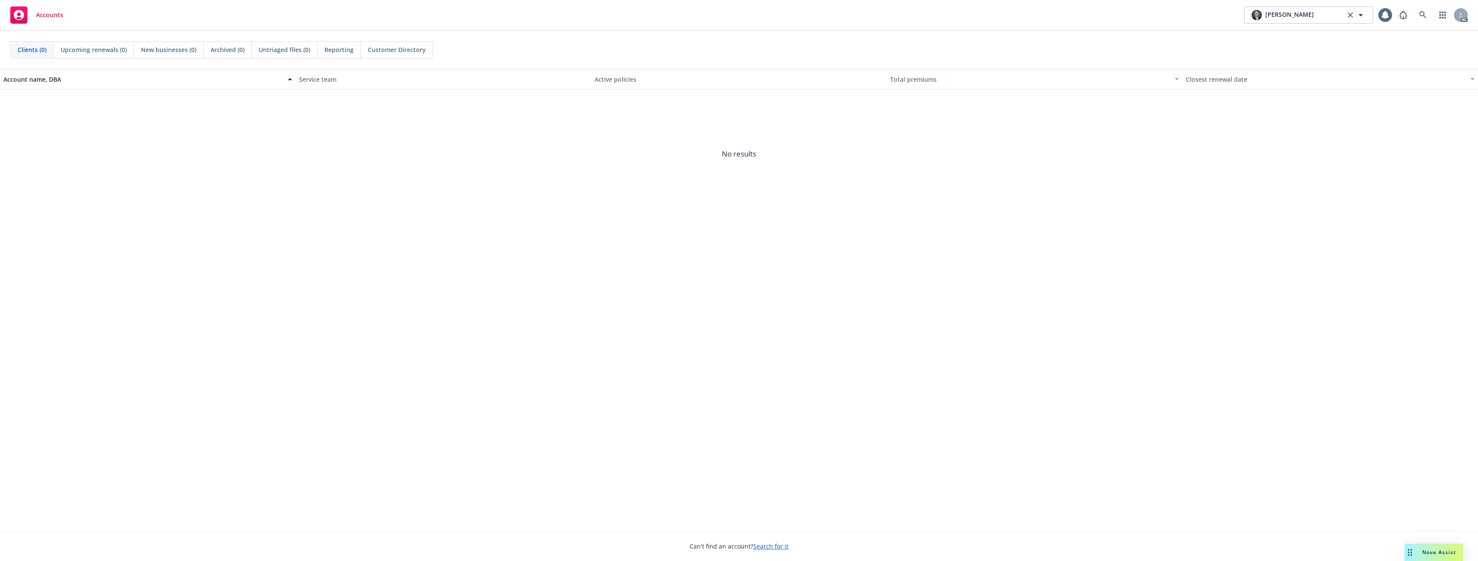  I want to click on button: Total premiums, so click(1035, 79).